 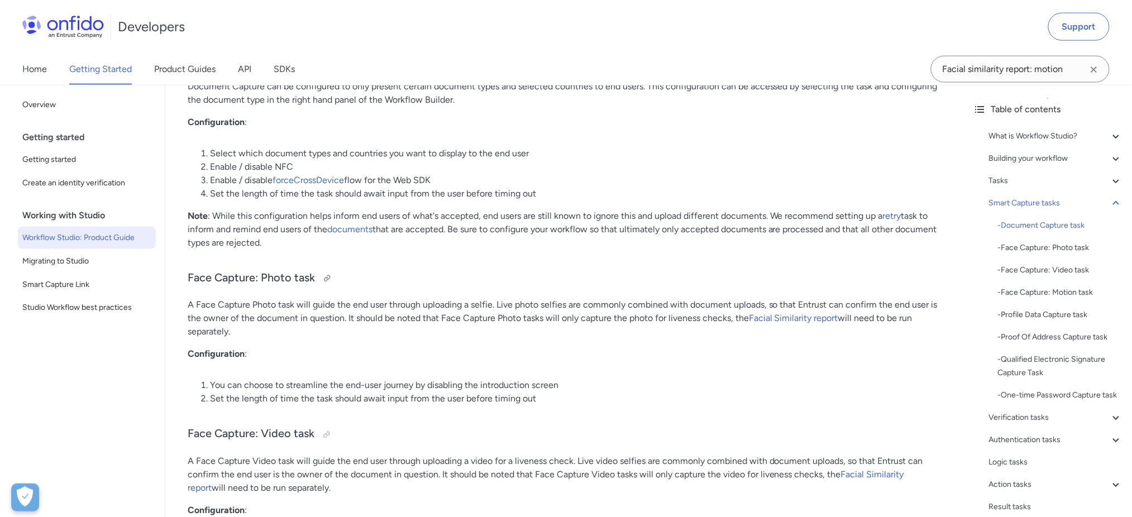 I want to click on a: Authentication tasks, so click(x=1056, y=440).